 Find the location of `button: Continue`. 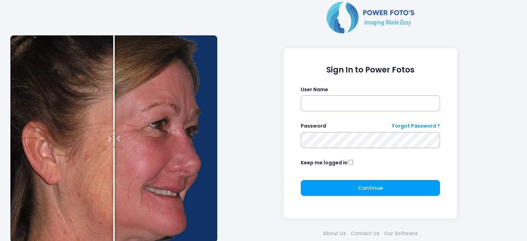

button: Continue is located at coordinates (370, 188).